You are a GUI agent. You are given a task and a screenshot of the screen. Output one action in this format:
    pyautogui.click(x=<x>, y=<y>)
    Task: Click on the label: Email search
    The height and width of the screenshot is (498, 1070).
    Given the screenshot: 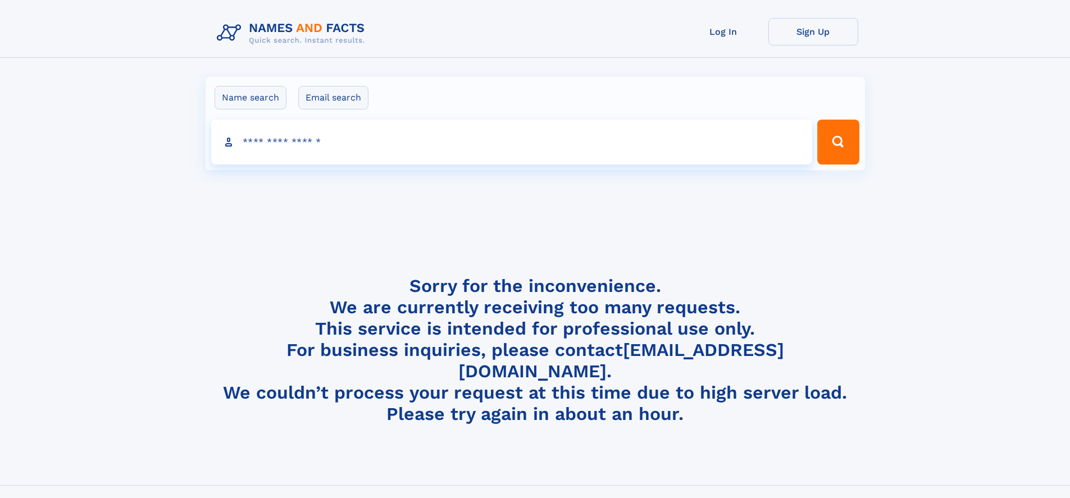 What is the action you would take?
    pyautogui.click(x=333, y=98)
    